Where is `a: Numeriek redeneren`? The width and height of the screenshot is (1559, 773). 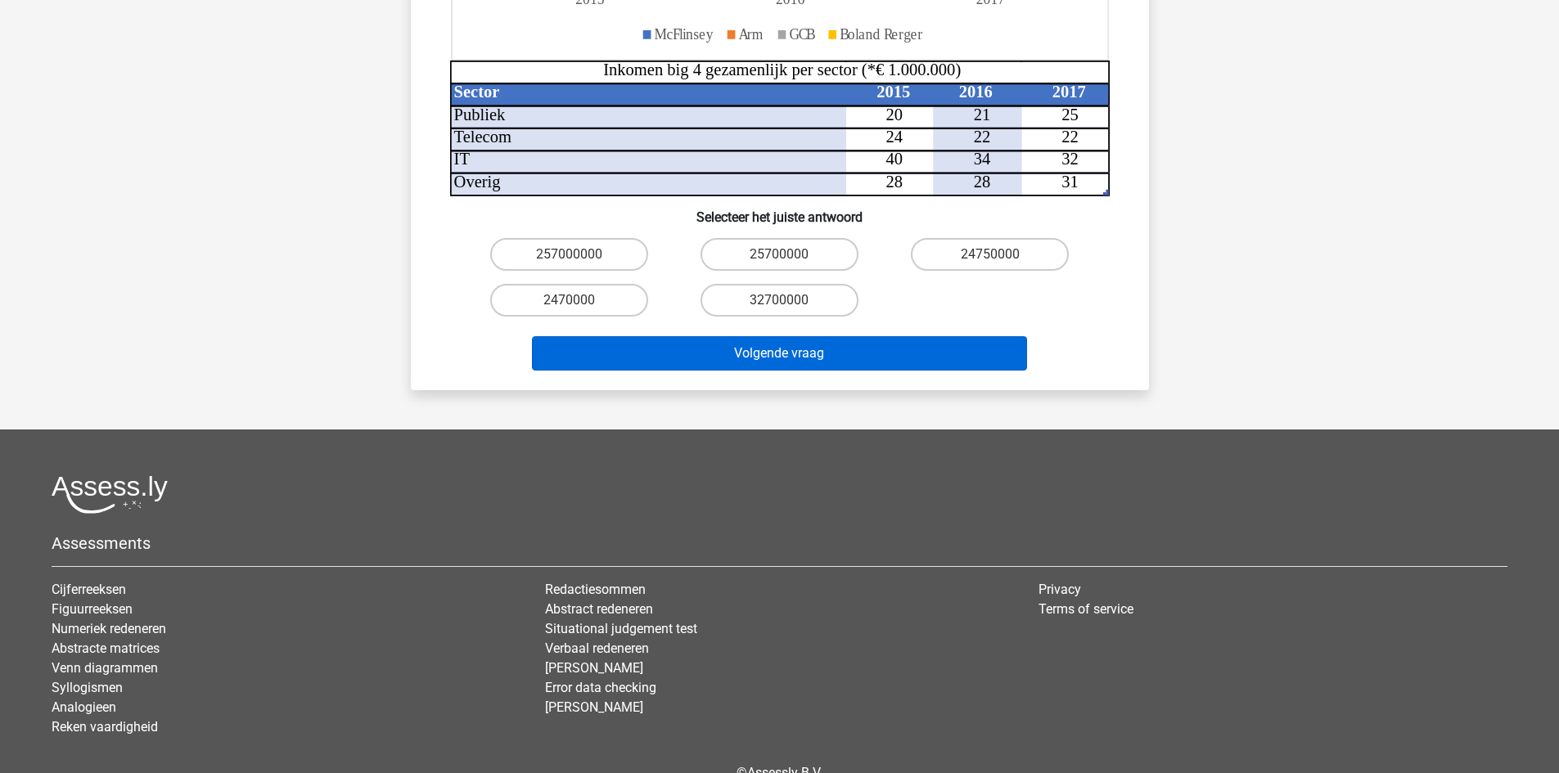
a: Numeriek redeneren is located at coordinates (109, 629).